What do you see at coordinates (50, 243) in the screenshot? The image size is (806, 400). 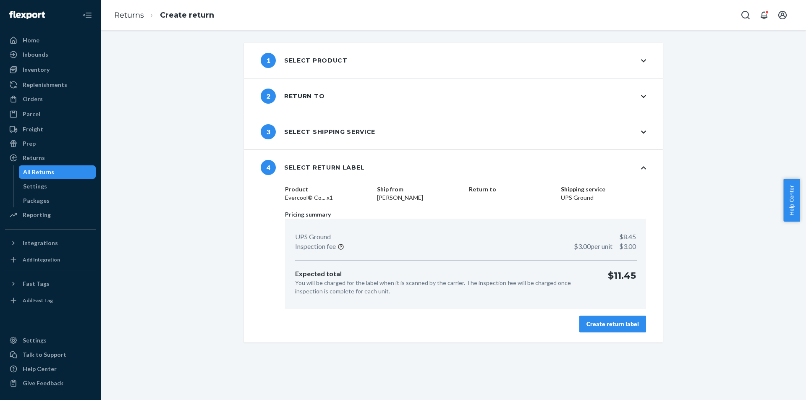 I see `button: Integrations` at bounding box center [50, 243].